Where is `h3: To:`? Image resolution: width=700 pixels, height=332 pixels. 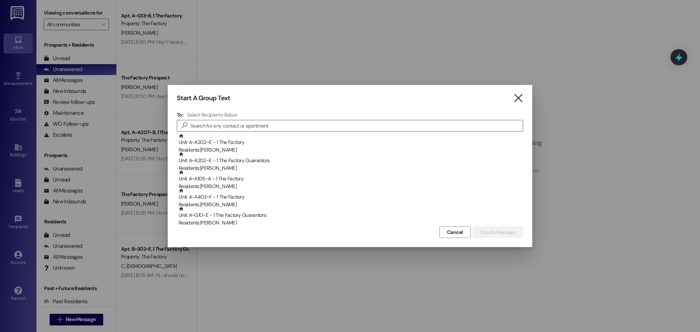 h3: To: is located at coordinates (180, 115).